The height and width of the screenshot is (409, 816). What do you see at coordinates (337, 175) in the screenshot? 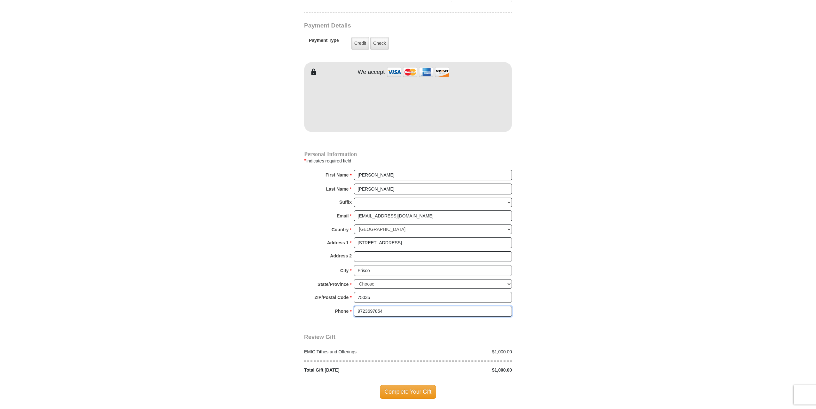
I see `strong: First Name` at bounding box center [337, 175].